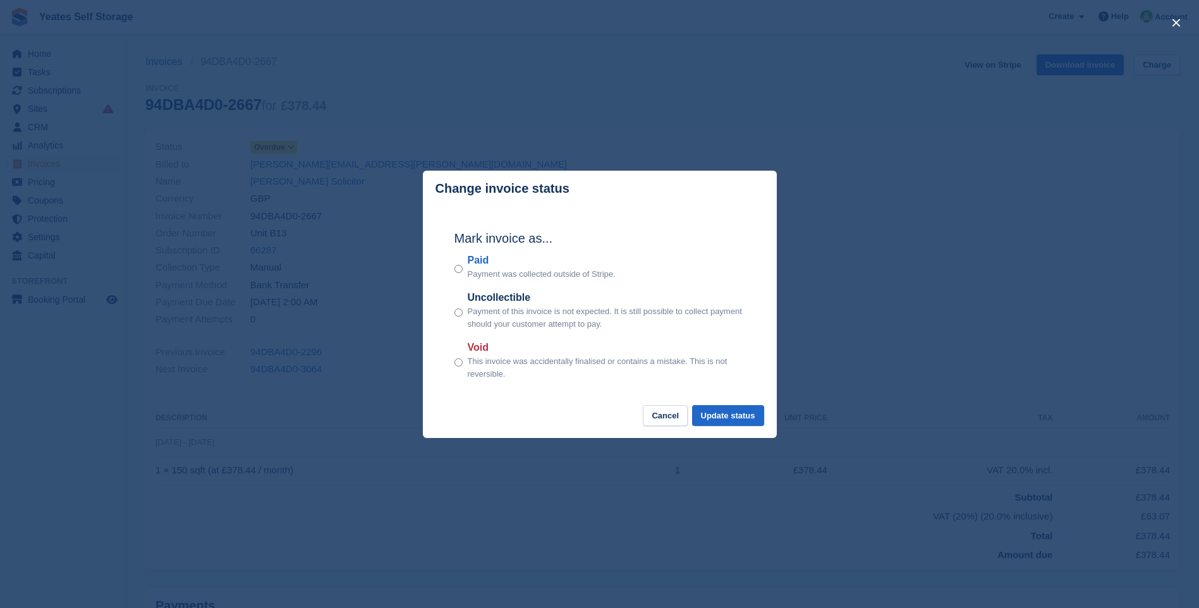 Image resolution: width=1199 pixels, height=608 pixels. I want to click on p: Payment was collected outside of Stripe., so click(542, 274).